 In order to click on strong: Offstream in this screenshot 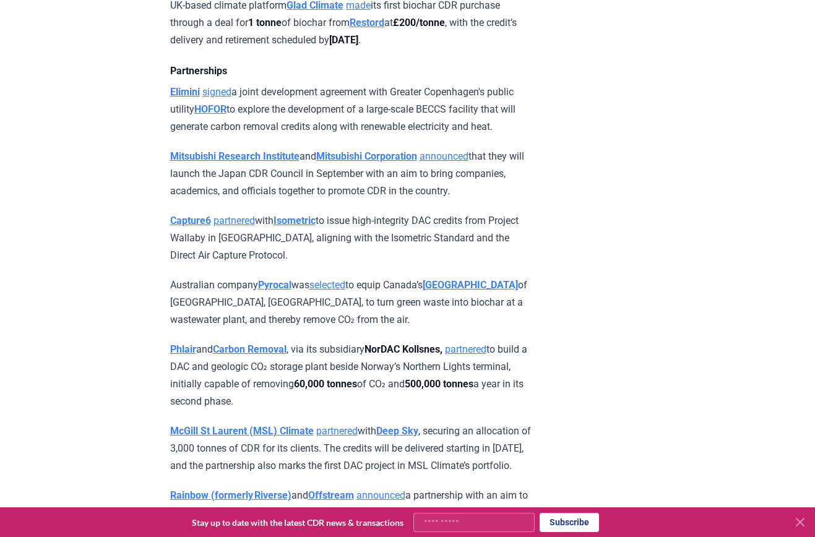, I will do `click(331, 495)`.